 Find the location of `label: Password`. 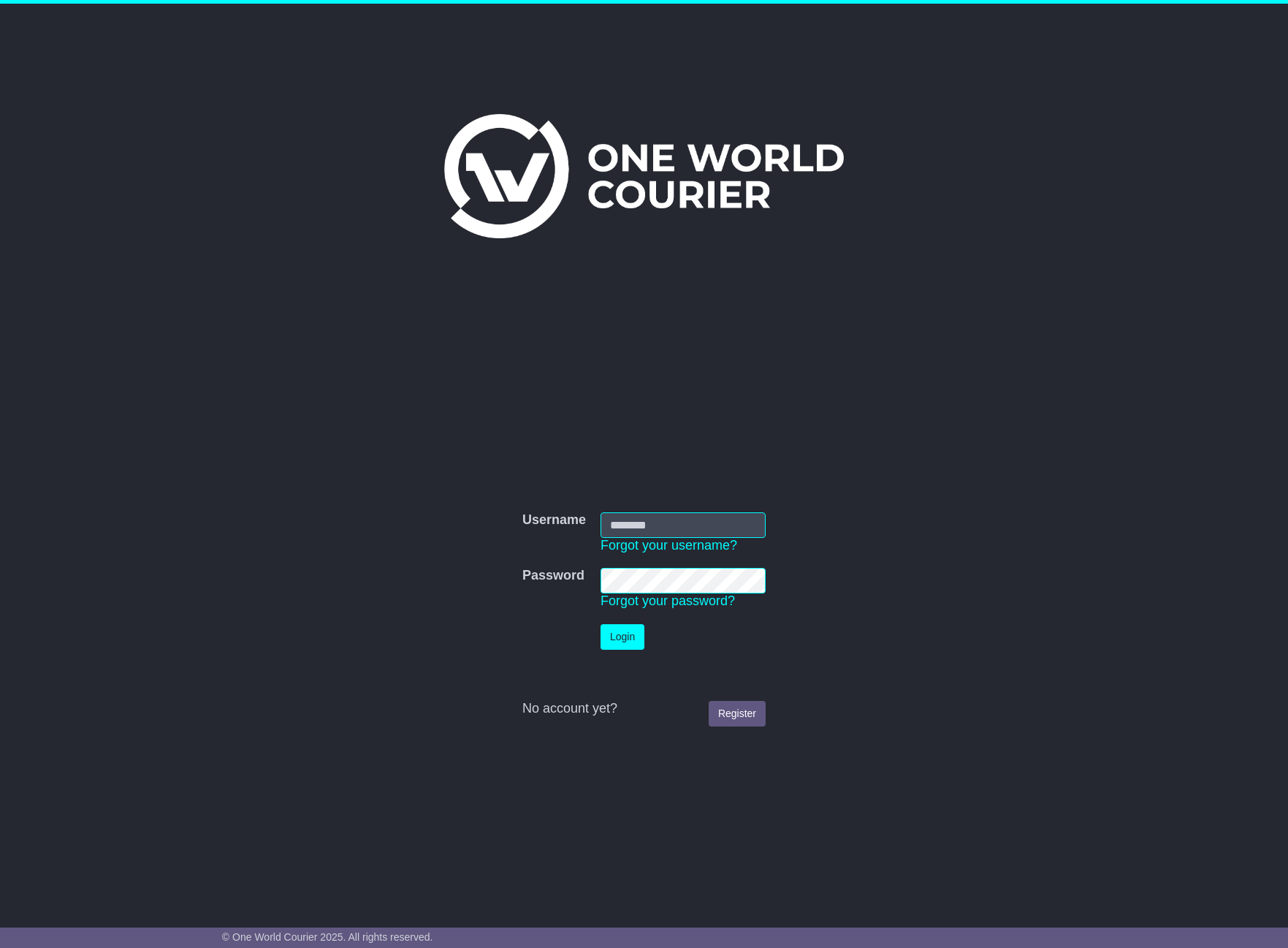

label: Password is located at coordinates (553, 576).